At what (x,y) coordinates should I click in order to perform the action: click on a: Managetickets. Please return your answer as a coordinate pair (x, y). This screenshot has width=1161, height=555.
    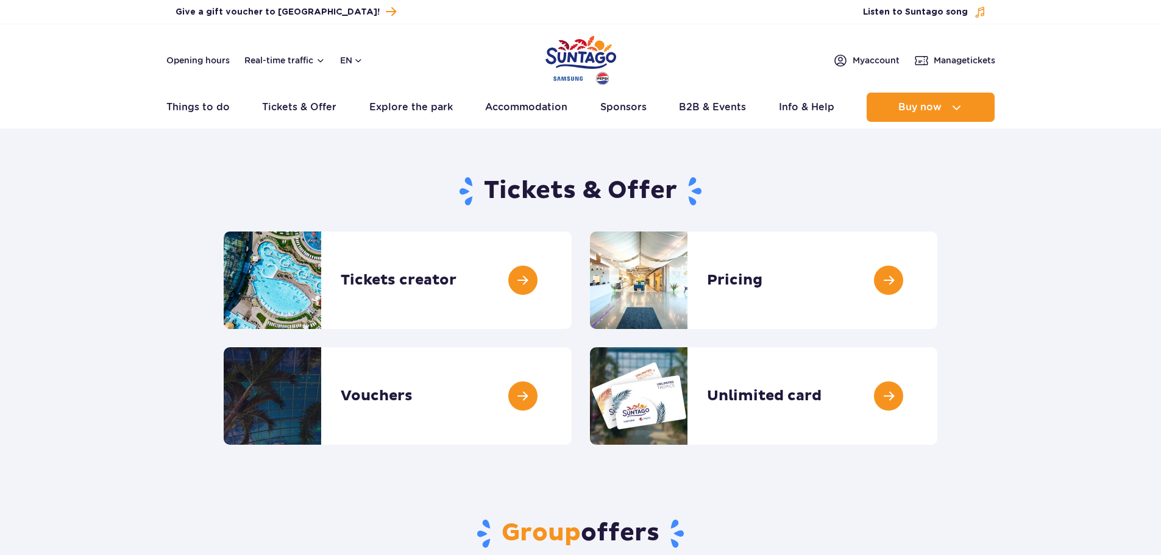
    Looking at the image, I should click on (954, 60).